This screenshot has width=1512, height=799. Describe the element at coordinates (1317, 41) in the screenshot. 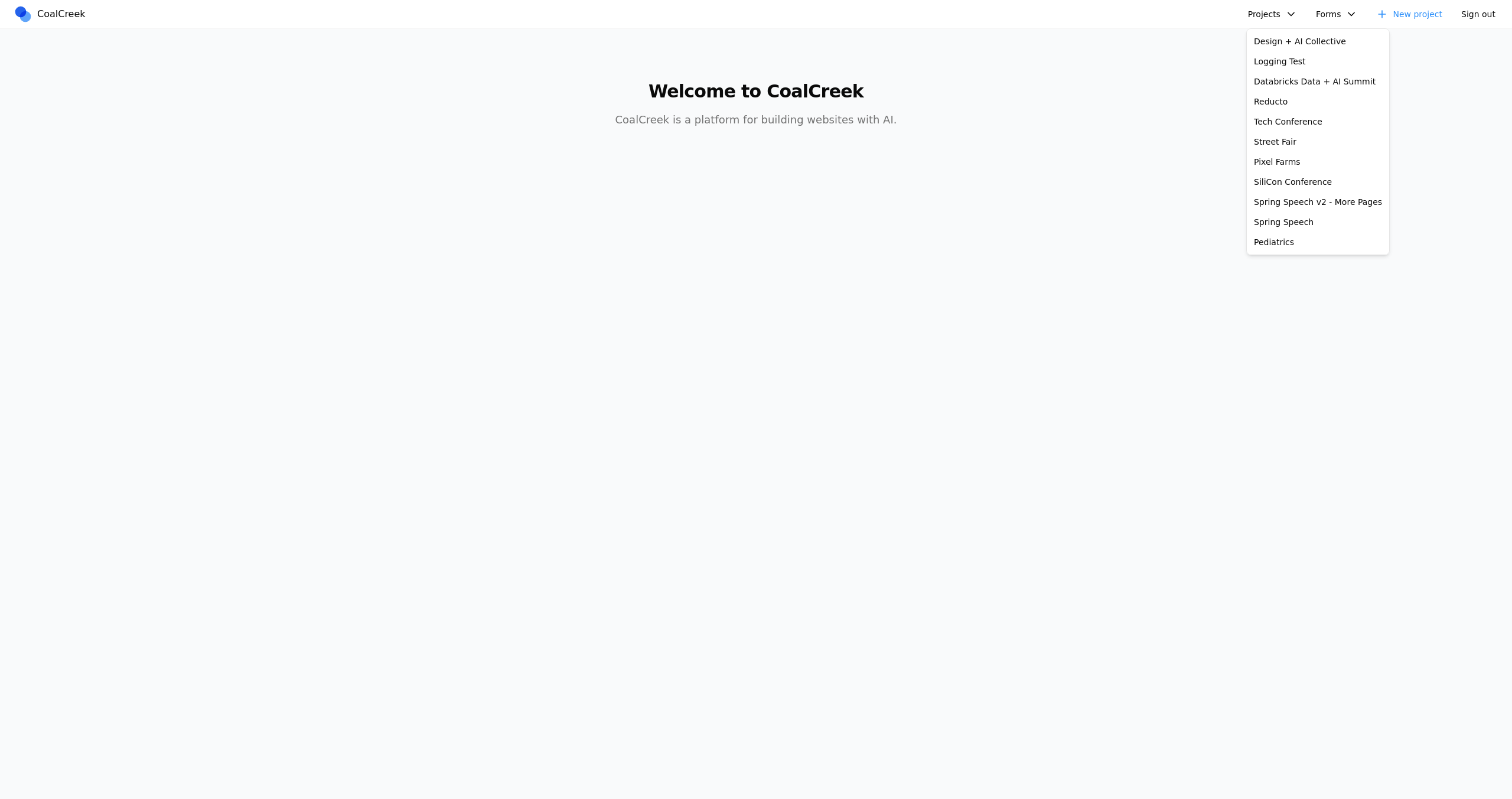

I see `a: Design + AI Collective` at that location.